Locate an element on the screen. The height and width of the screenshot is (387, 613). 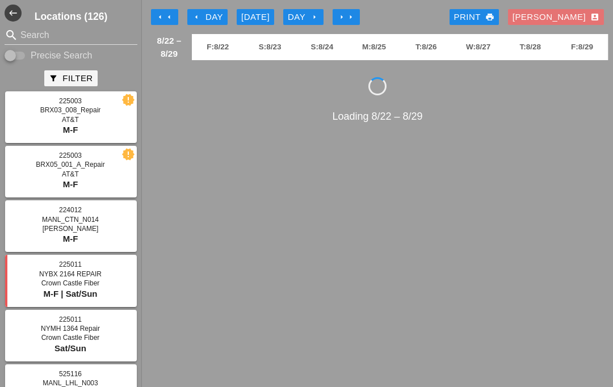
button: Move Back 1 Week is located at coordinates (165, 17).